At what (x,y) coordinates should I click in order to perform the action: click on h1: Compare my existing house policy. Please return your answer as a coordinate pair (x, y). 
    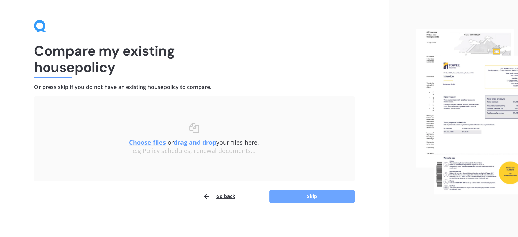
    Looking at the image, I should click on (194, 59).